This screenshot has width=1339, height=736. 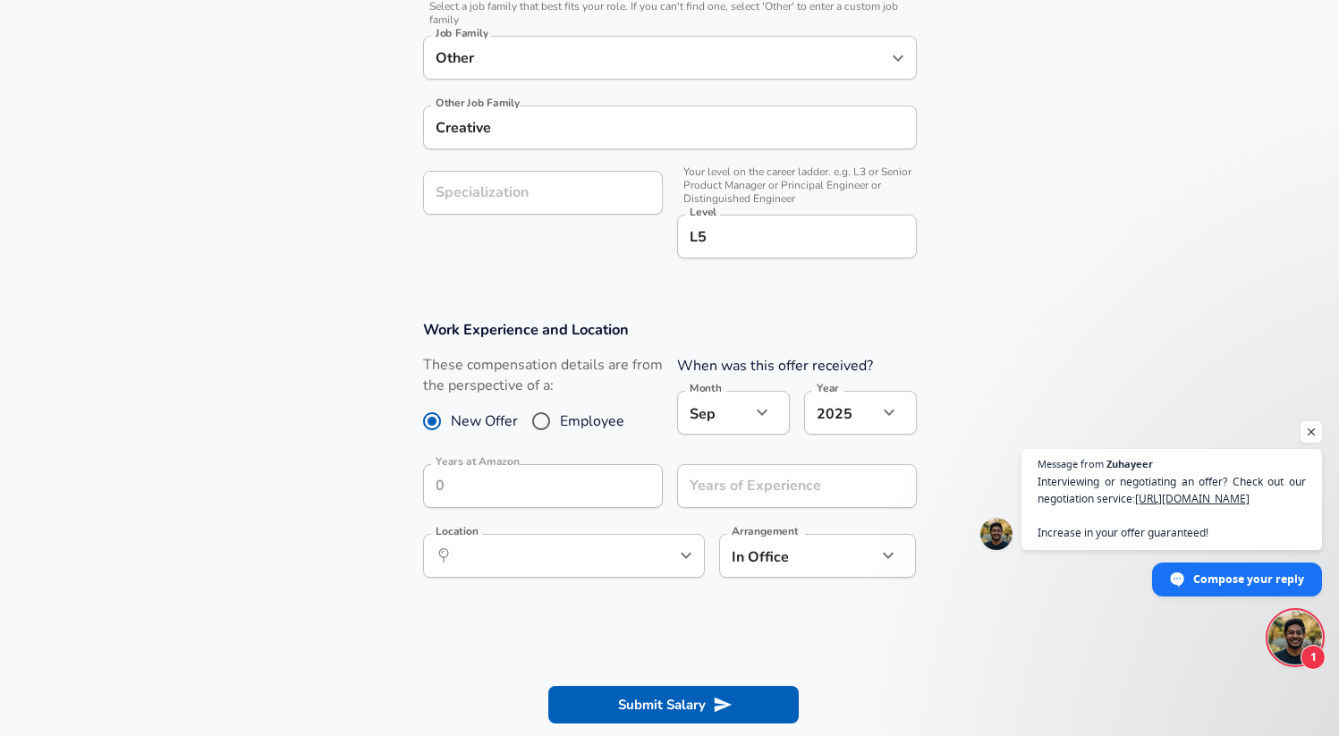 What do you see at coordinates (1130, 464) in the screenshot?
I see `span: Zuhayeer` at bounding box center [1130, 464].